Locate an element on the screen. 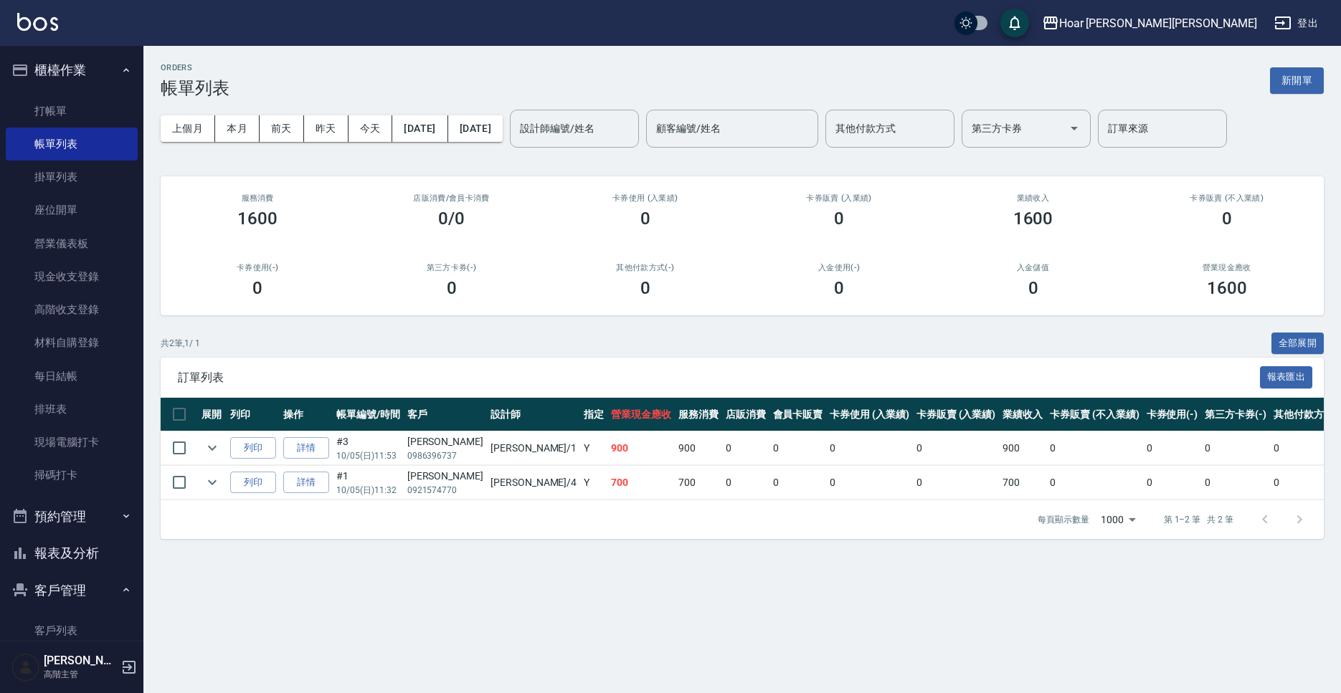 The image size is (1341, 693). button: expand row is located at coordinates (212, 448).